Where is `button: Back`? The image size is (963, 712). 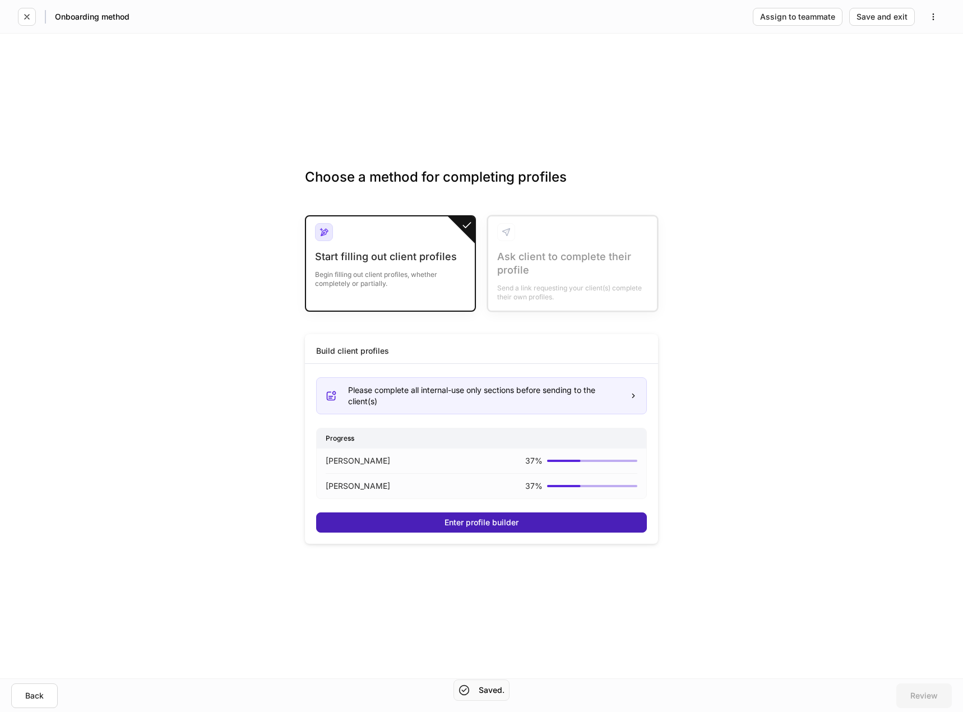
button: Back is located at coordinates (34, 696).